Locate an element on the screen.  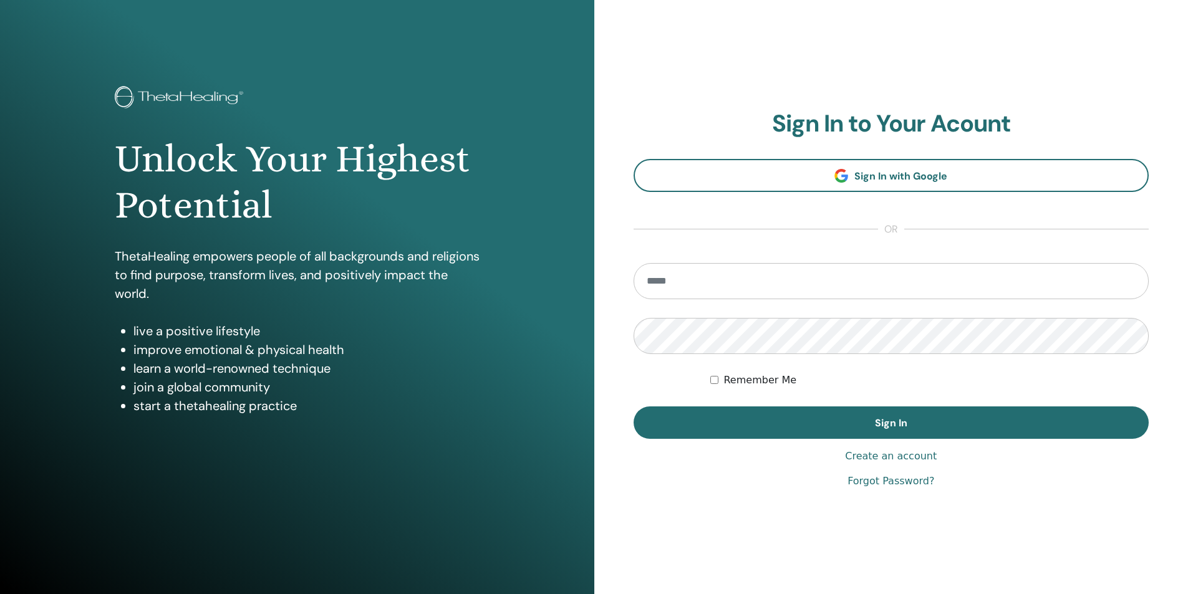
li: start a thetahealing practice is located at coordinates (306, 406).